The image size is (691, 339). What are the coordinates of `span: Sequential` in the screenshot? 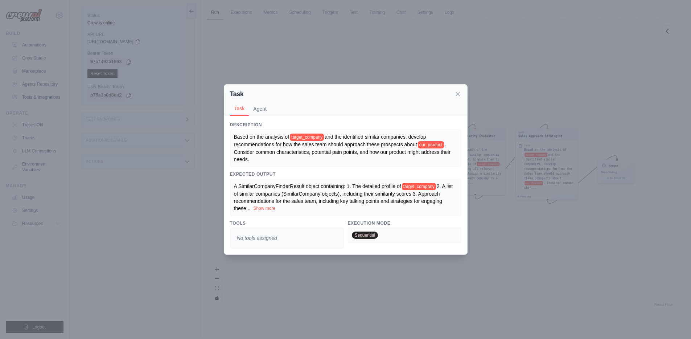 It's located at (365, 235).